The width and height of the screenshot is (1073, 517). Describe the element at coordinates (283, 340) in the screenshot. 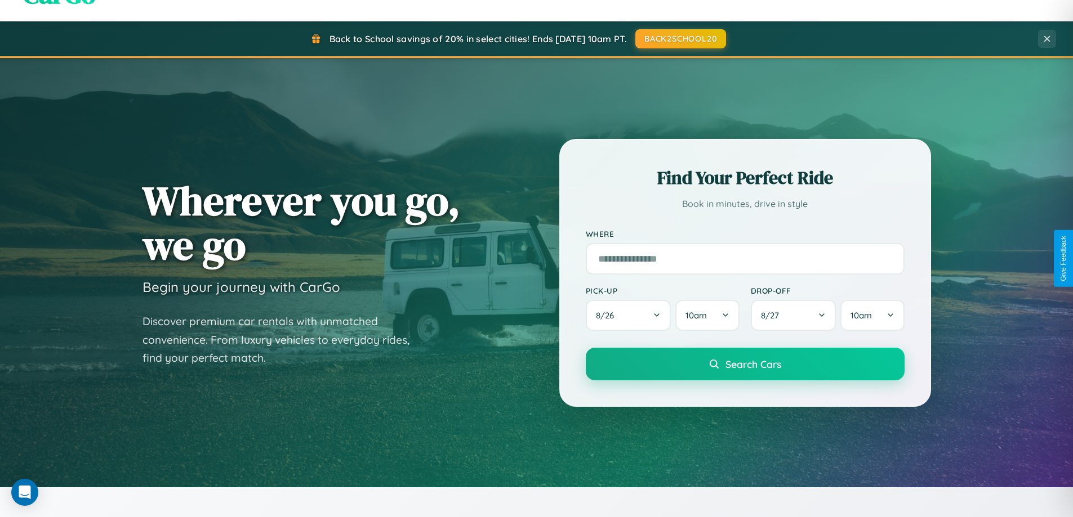

I see `p: Discover premium car rentals with unmatched convenience. From luxury vehicles to everyday rides, ...` at that location.